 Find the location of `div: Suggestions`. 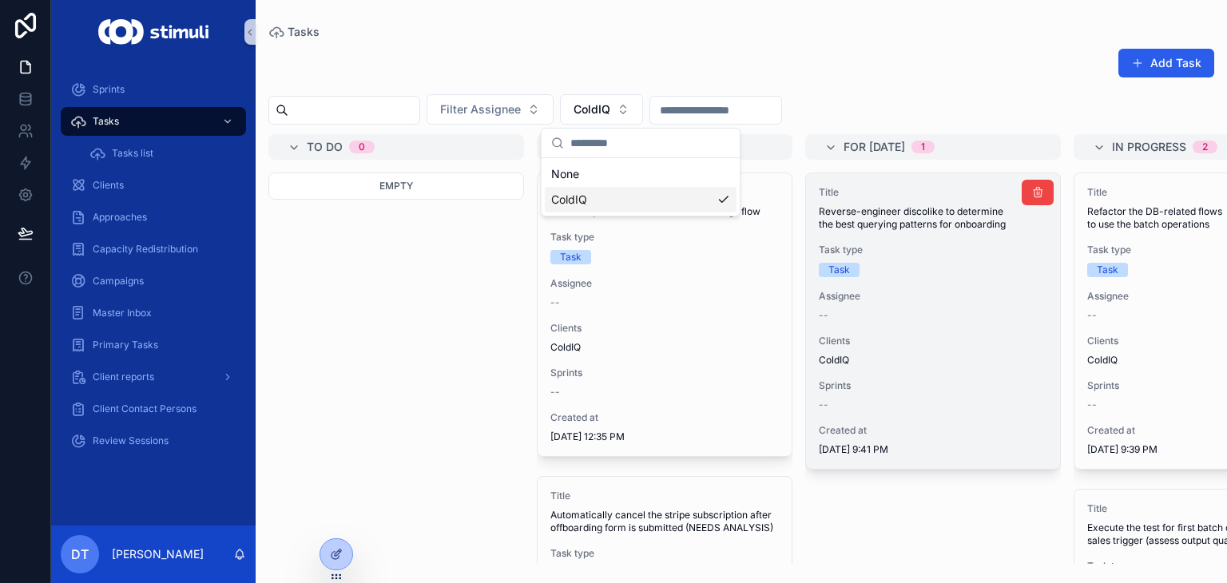

div: Suggestions is located at coordinates (641, 187).